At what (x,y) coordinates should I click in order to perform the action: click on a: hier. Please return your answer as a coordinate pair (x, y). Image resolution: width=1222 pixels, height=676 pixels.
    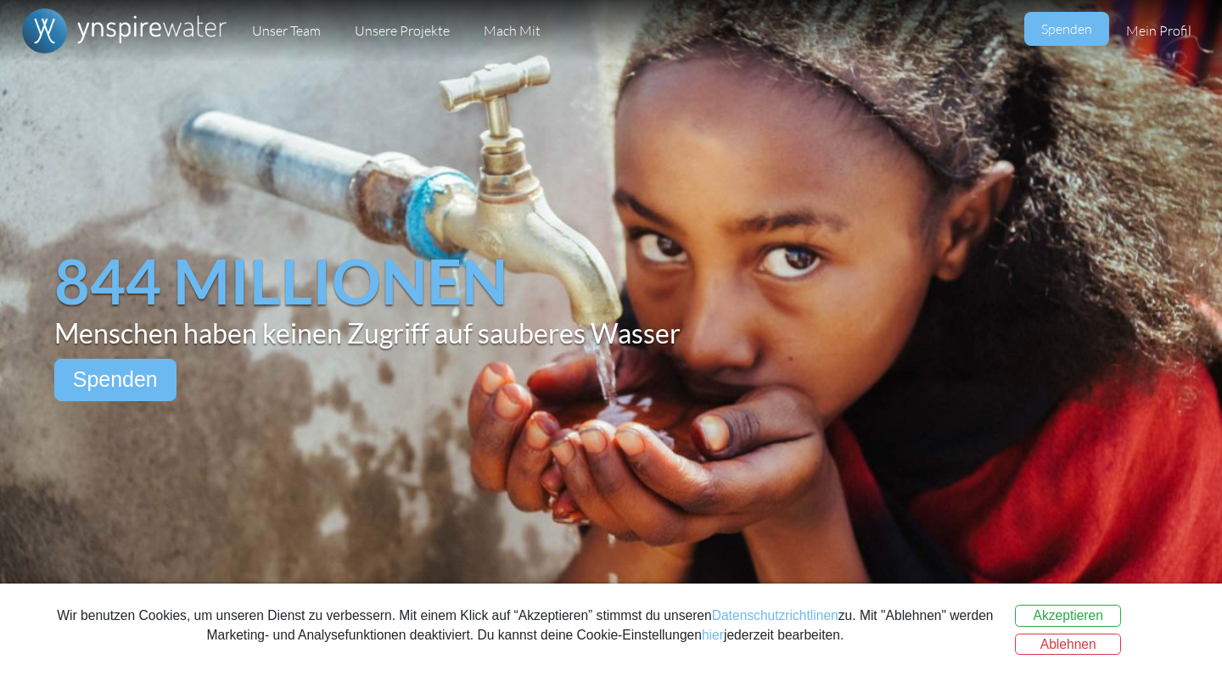
    Looking at the image, I should click on (713, 635).